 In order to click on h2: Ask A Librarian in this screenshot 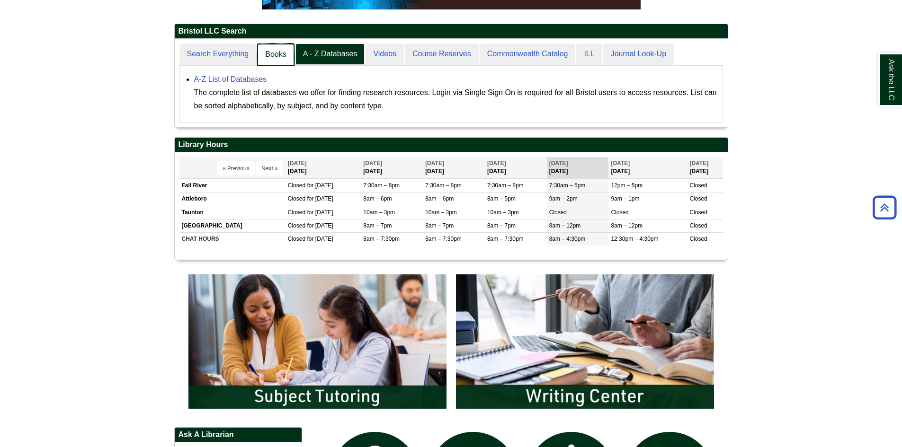, I will do `click(238, 435)`.